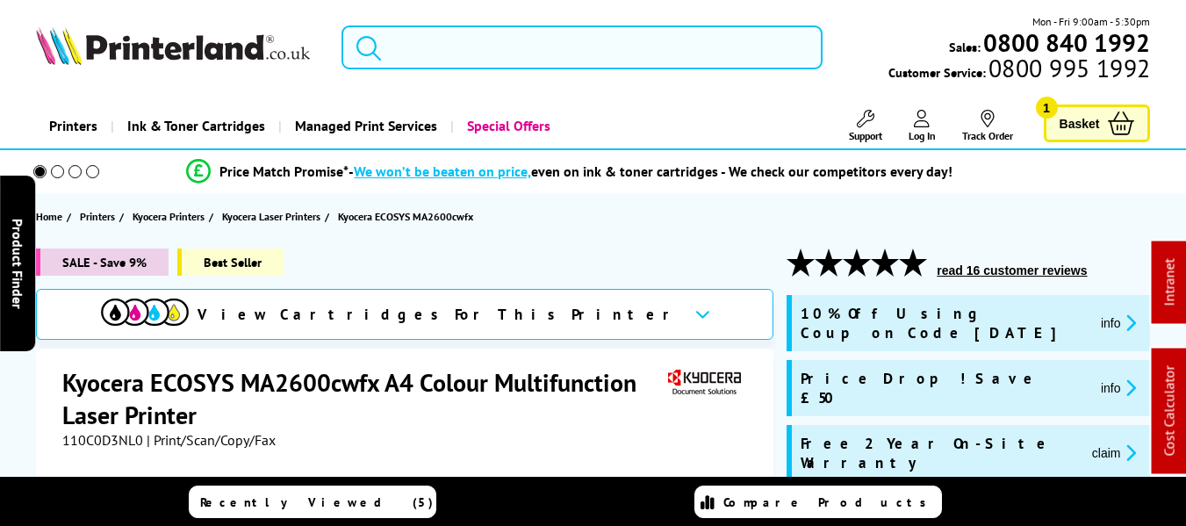 The height and width of the screenshot is (526, 1186). What do you see at coordinates (178, 47) in the screenshot?
I see `a: Printerland Logo` at bounding box center [178, 47].